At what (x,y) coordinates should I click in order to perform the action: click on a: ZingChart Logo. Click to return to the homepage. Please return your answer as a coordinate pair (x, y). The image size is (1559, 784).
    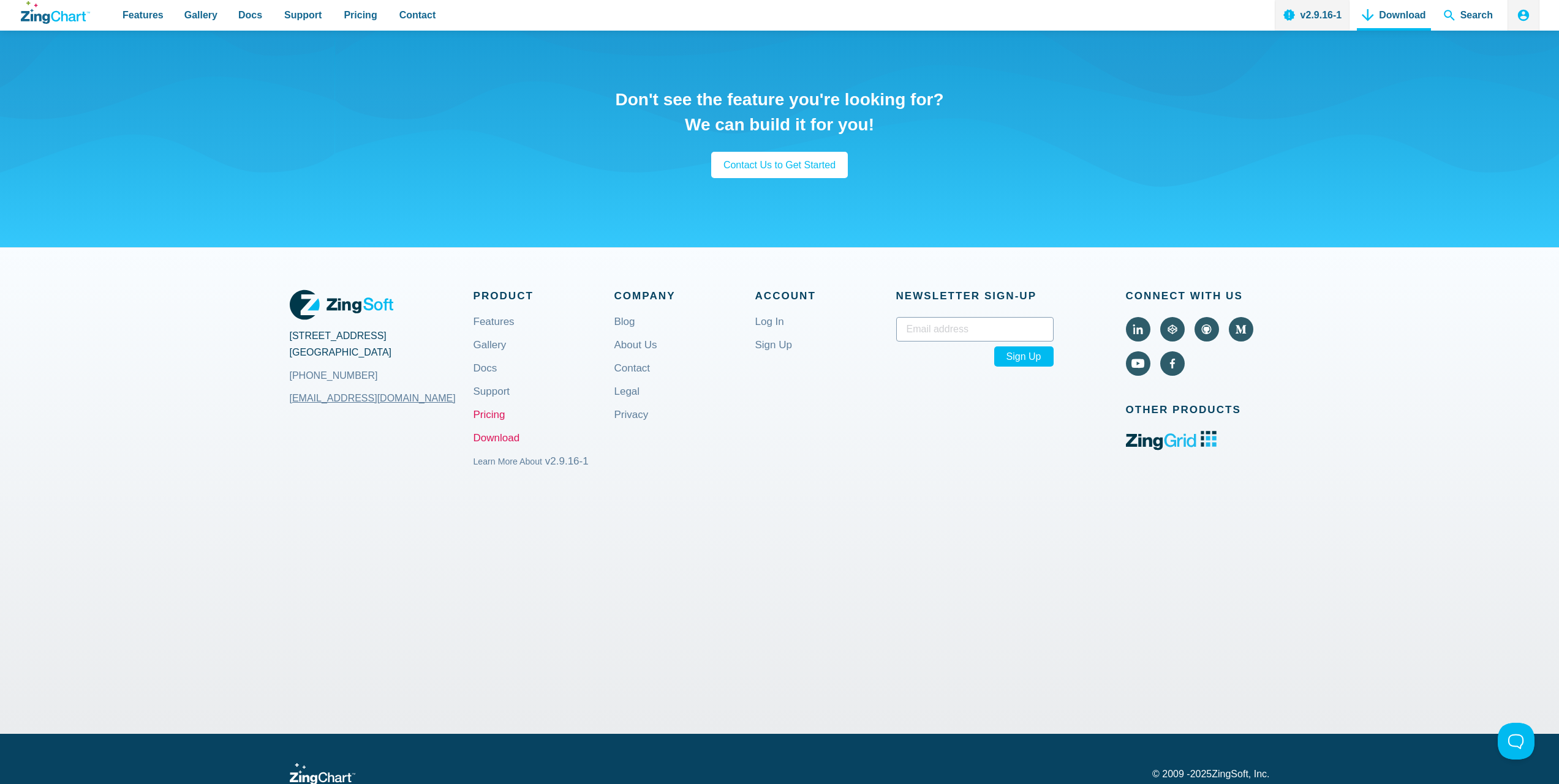
    Looking at the image, I should click on (55, 12).